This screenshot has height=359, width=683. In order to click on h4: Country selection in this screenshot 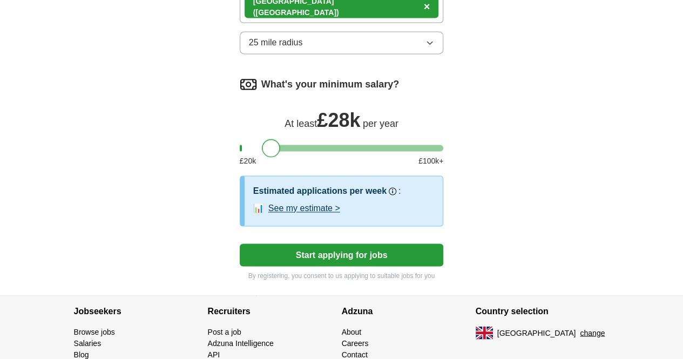, I will do `click(543, 311)`.